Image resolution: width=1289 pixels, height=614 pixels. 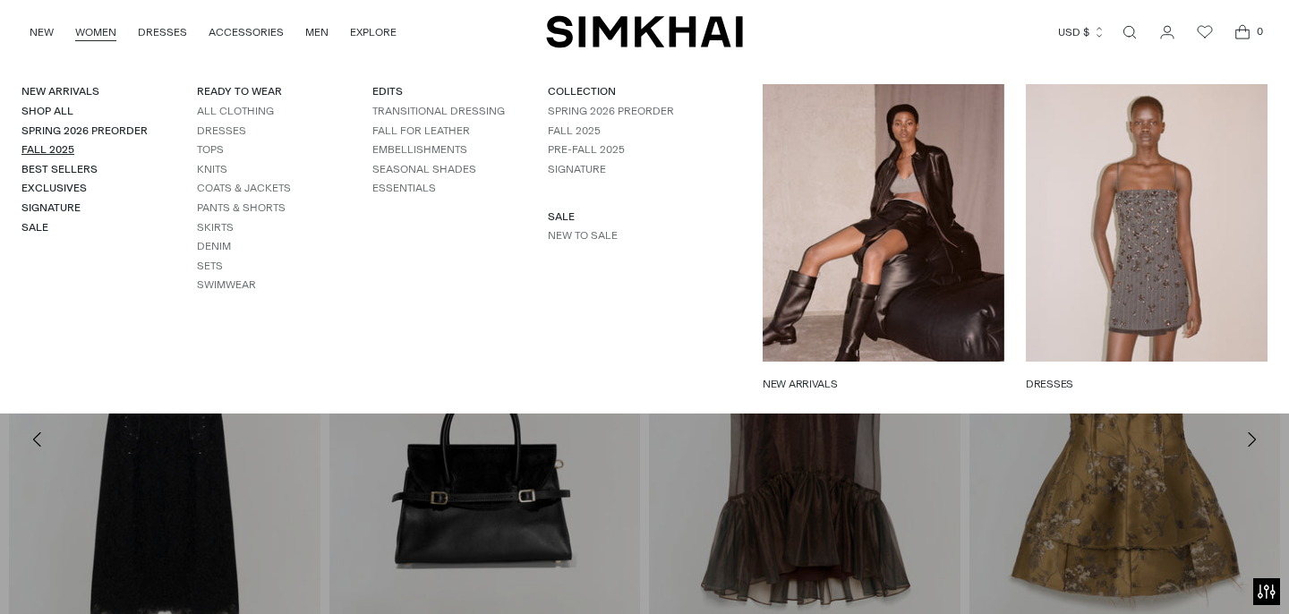 What do you see at coordinates (1205, 32) in the screenshot?
I see `a: Wishlist` at bounding box center [1205, 32].